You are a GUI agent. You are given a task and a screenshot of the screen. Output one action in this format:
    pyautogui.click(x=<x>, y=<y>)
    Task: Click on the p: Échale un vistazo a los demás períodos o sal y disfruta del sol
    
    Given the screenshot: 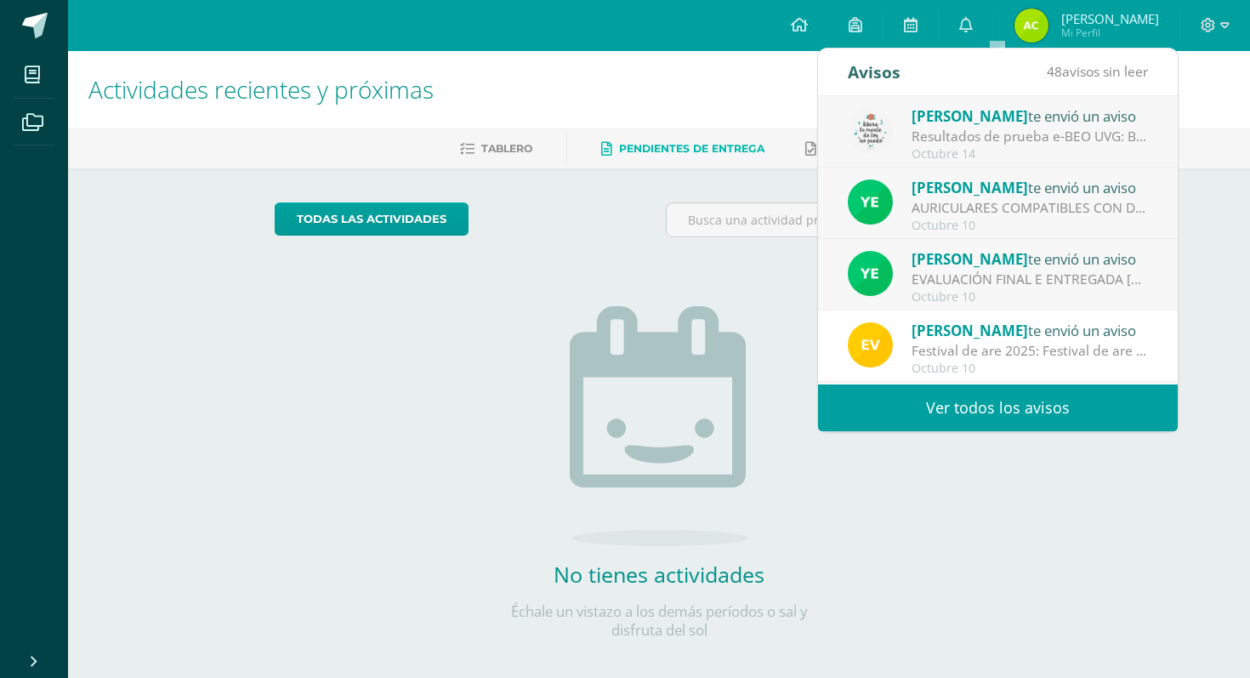 What is the action you would take?
    pyautogui.click(x=659, y=621)
    